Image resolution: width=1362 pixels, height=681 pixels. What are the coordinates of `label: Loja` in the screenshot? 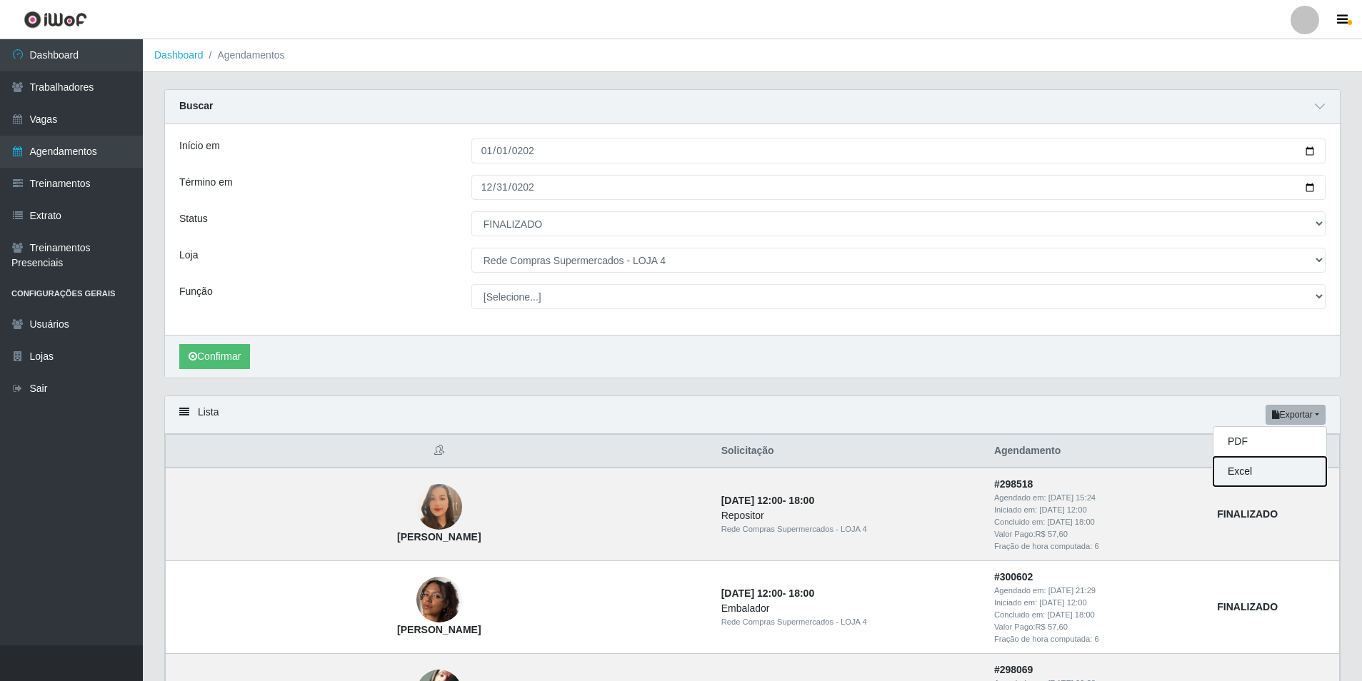 It's located at (189, 255).